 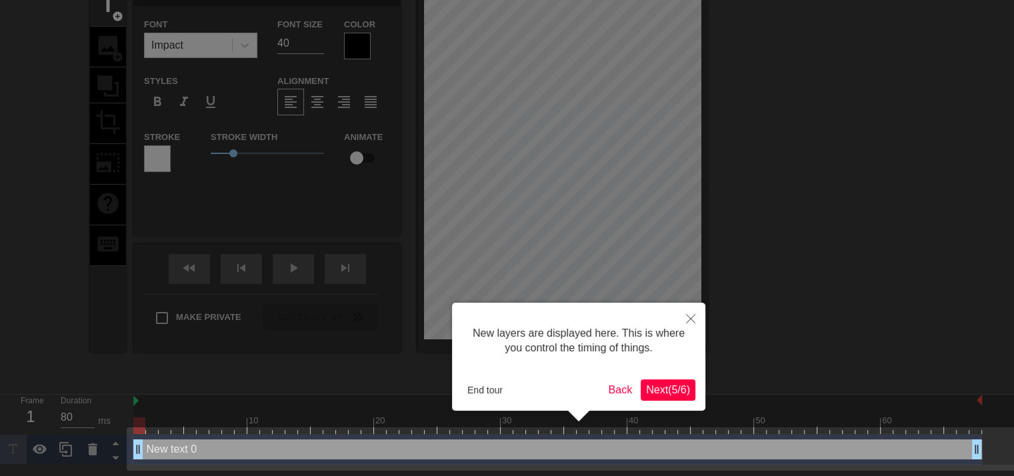 What do you see at coordinates (485, 390) in the screenshot?
I see `button: End tour` at bounding box center [485, 390].